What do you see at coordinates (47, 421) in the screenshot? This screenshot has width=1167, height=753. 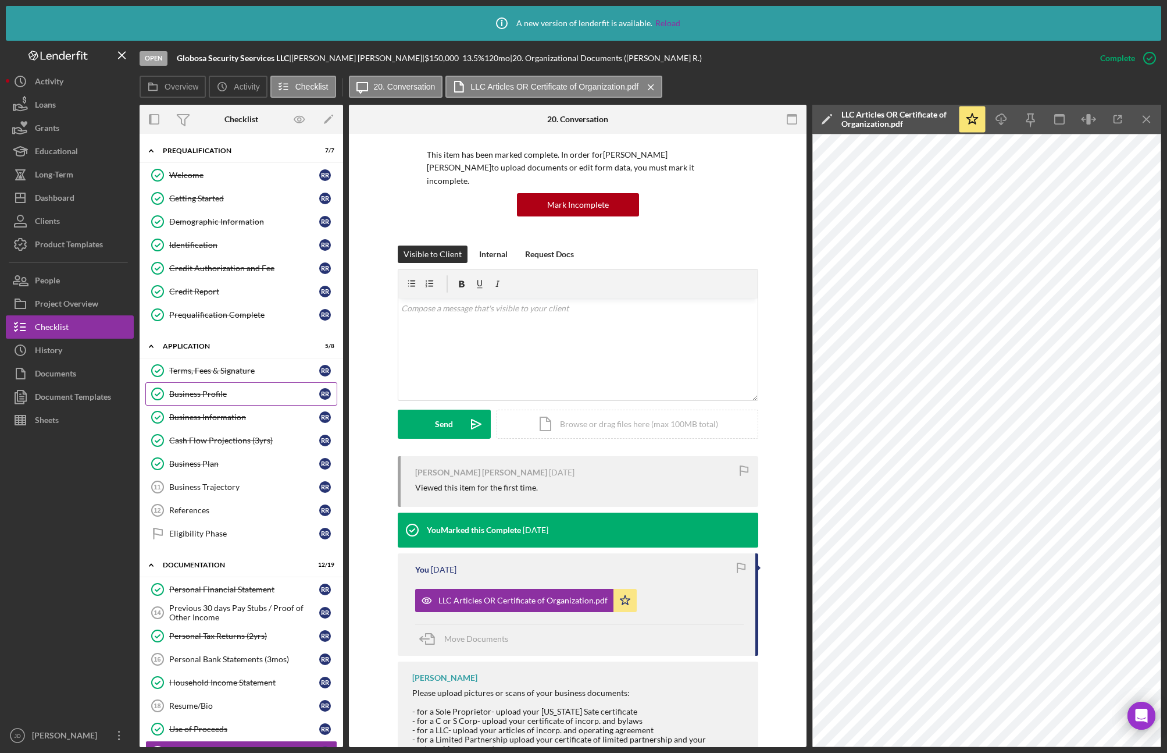 I see `div: Sheets` at bounding box center [47, 421].